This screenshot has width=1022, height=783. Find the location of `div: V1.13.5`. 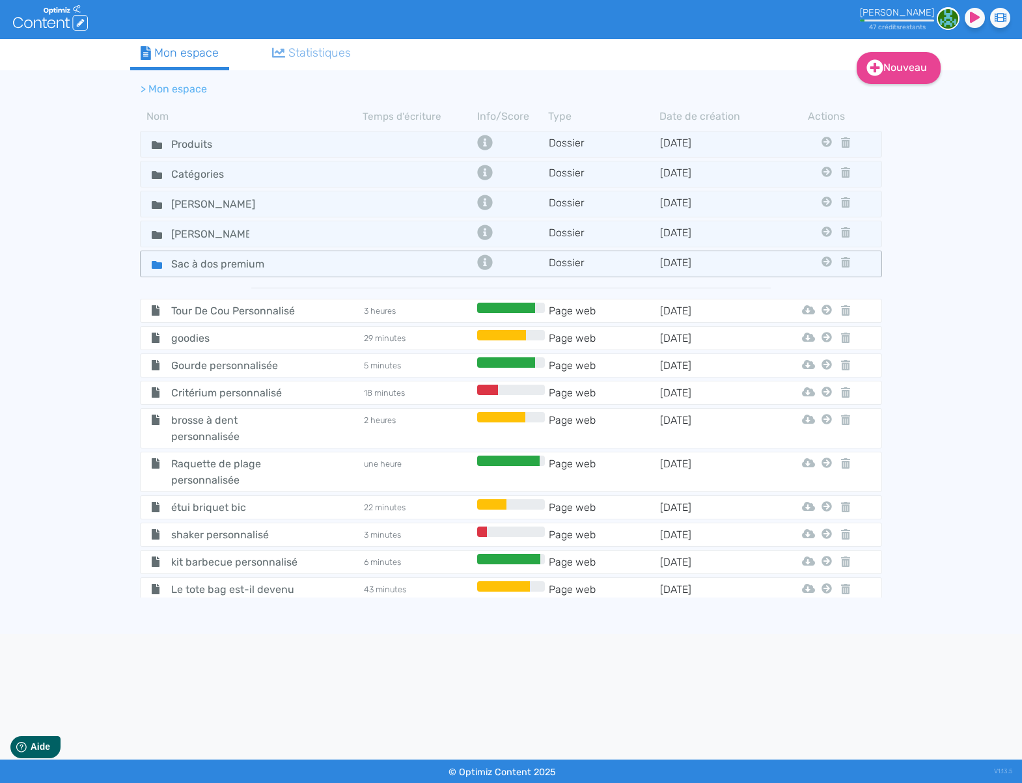

div: V1.13.5 is located at coordinates (1003, 771).